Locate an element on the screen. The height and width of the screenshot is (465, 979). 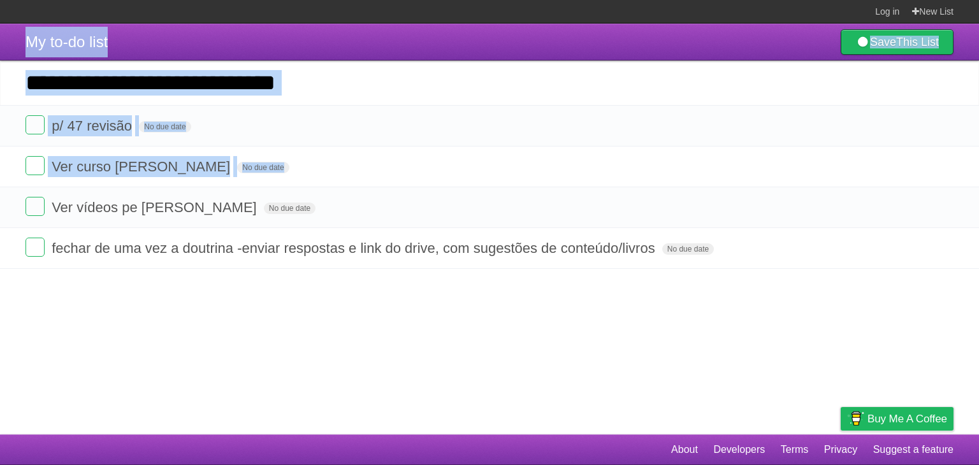
span: Buy me a coffee is located at coordinates (907, 419).